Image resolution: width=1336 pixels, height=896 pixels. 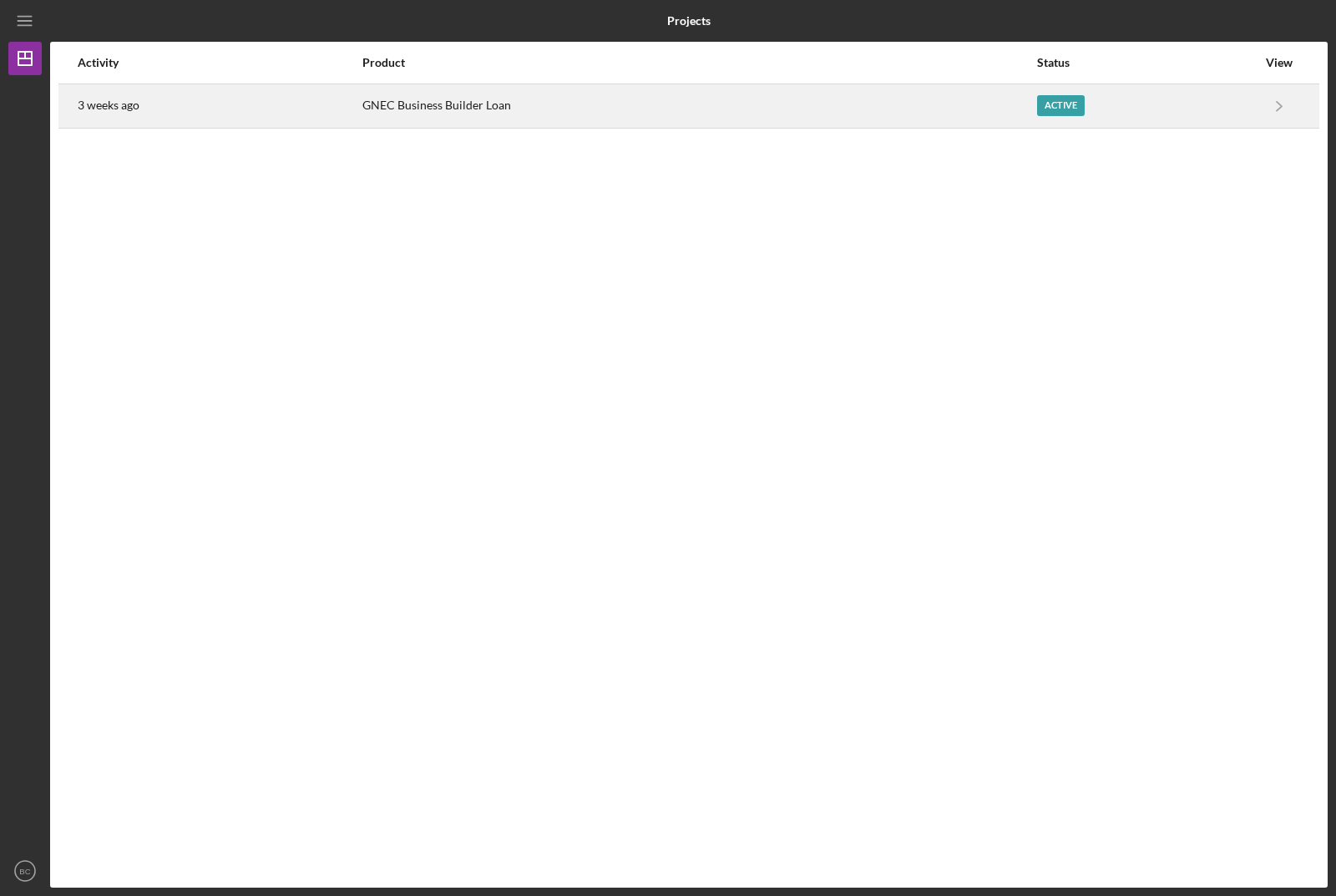 What do you see at coordinates (1060, 105) in the screenshot?
I see `div: Active` at bounding box center [1060, 105].